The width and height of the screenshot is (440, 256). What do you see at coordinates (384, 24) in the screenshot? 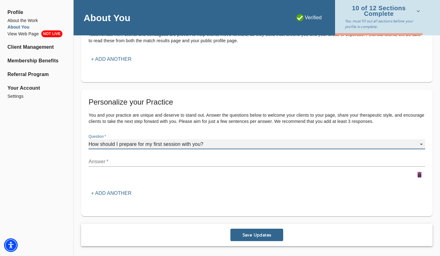
I see `p: You must fill out all sections before your profile is complete.` at bounding box center [384, 24].